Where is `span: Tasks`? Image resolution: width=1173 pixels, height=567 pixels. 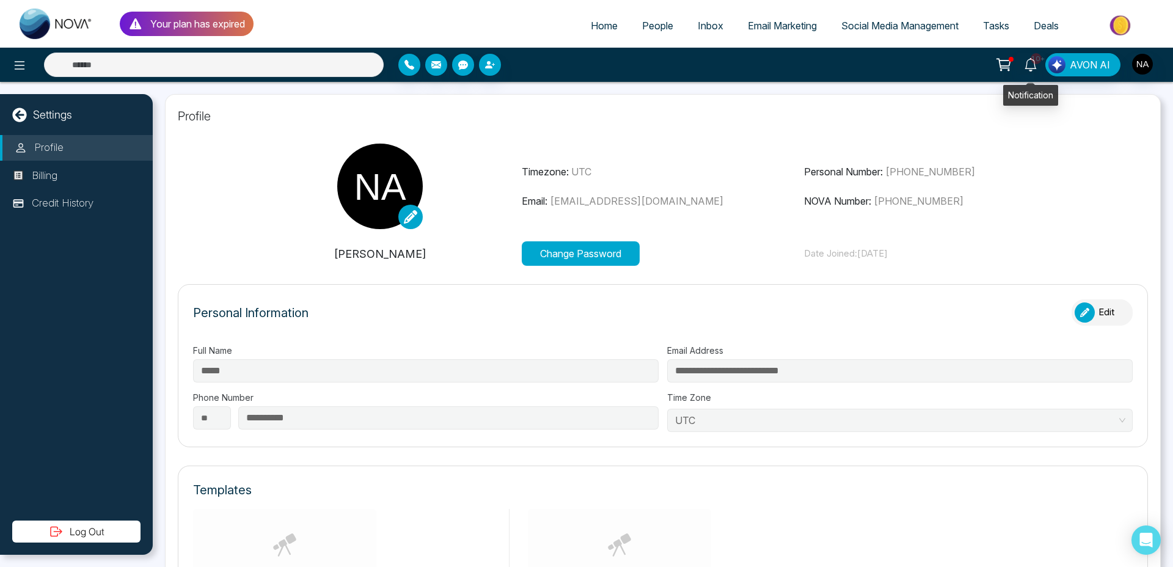
span: Tasks is located at coordinates (996, 26).